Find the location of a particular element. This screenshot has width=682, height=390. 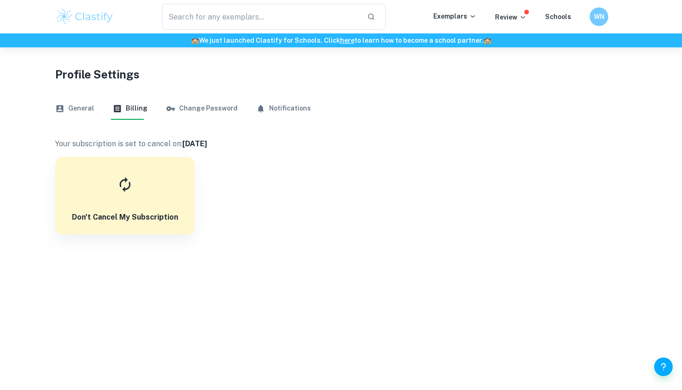

a: Schools is located at coordinates (559, 17).